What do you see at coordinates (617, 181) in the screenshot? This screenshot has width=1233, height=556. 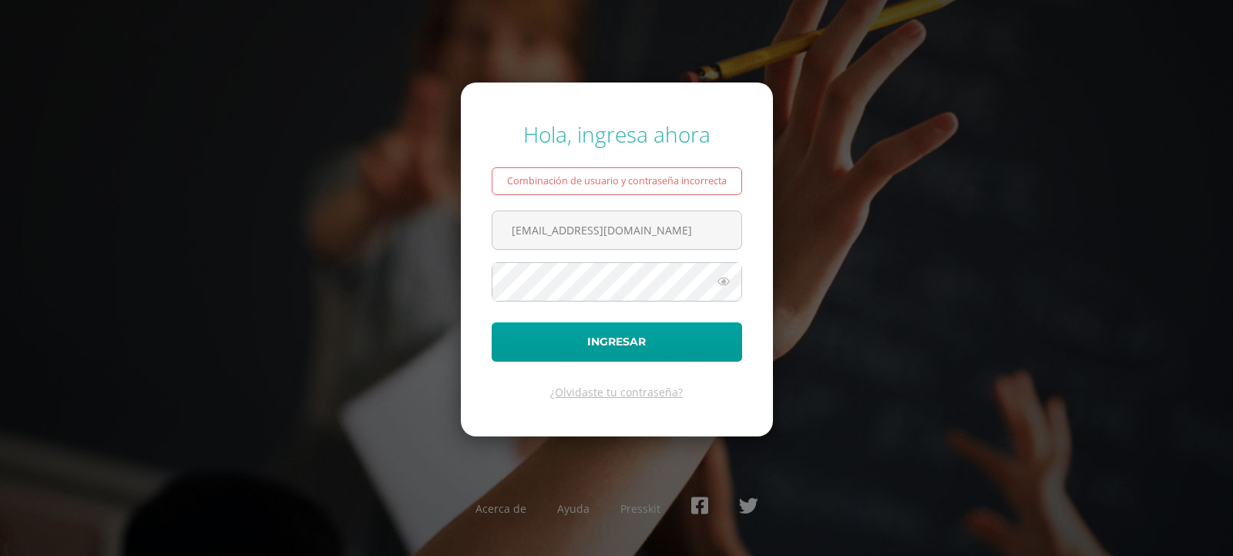 I see `div: Combinación de usuario y contraseña incorrecta` at bounding box center [617, 181].